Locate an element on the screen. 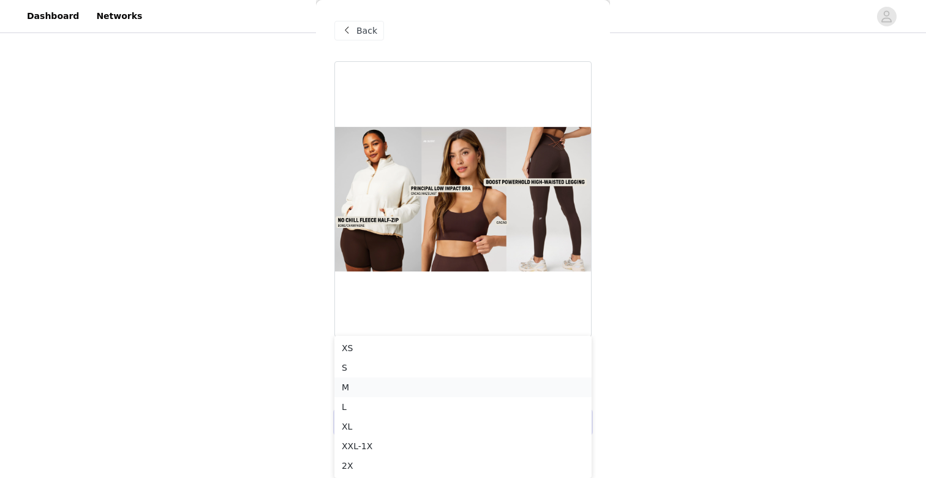 The height and width of the screenshot is (478, 926). div: XS is located at coordinates (463, 348).